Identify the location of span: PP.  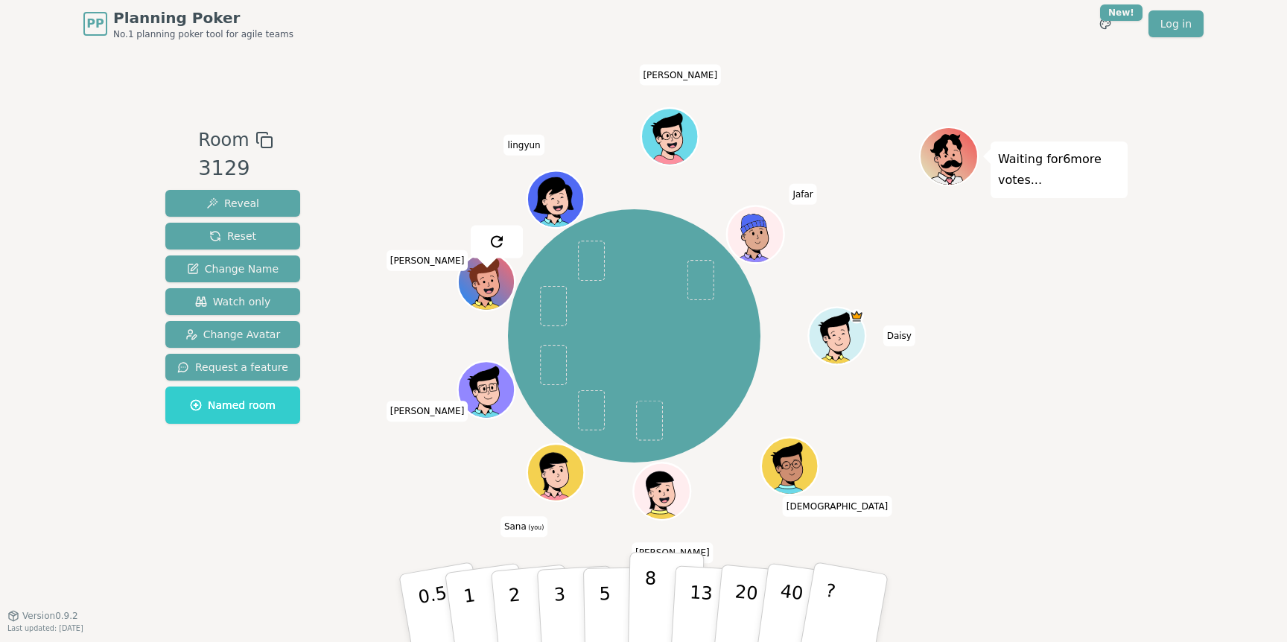
(95, 24).